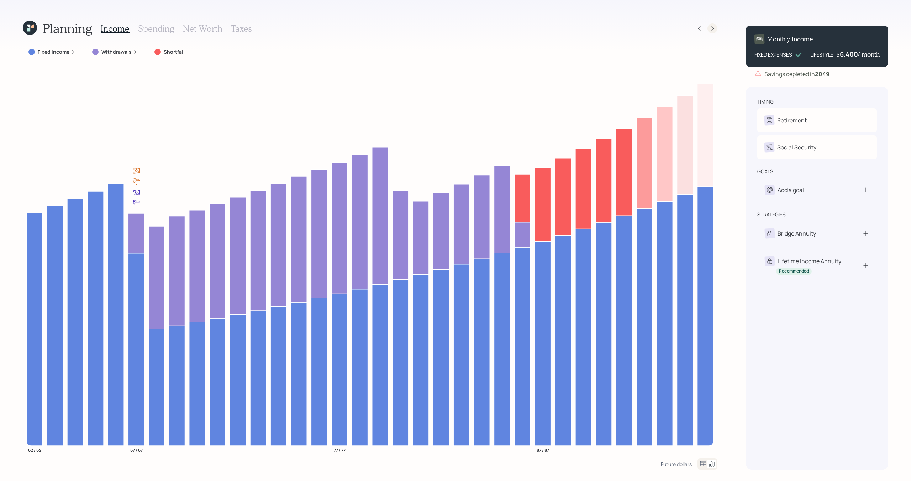  I want to click on div: Lifetime Income Annuity, so click(809, 261).